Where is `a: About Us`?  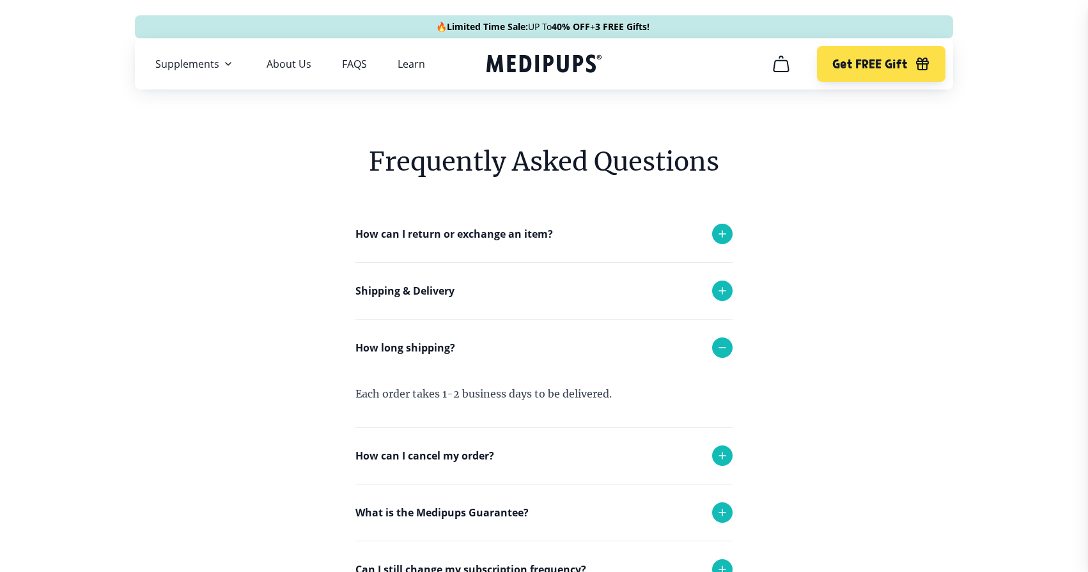 a: About Us is located at coordinates (289, 64).